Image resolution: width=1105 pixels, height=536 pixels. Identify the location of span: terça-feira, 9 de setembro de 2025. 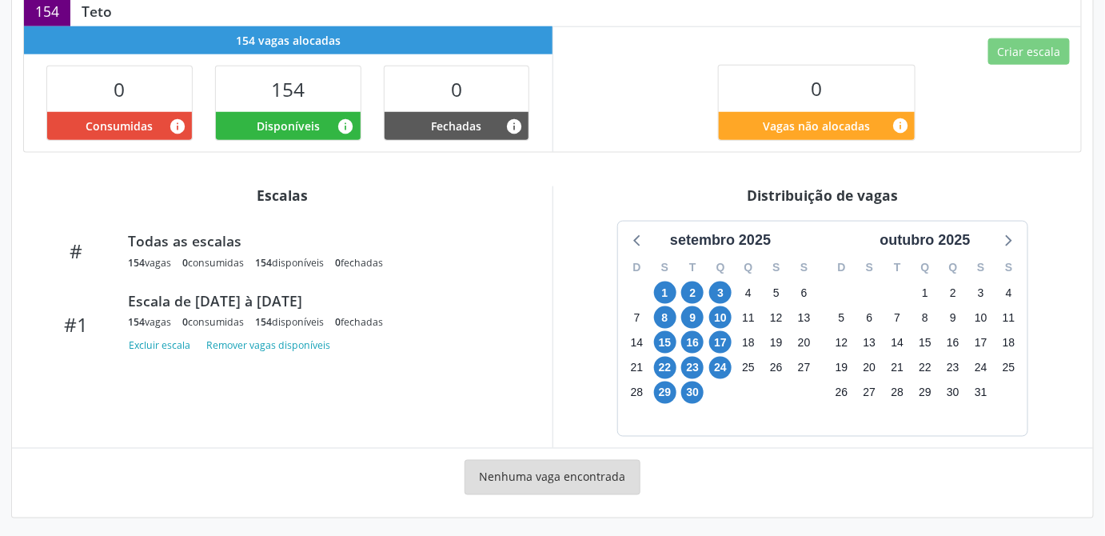
(692, 317).